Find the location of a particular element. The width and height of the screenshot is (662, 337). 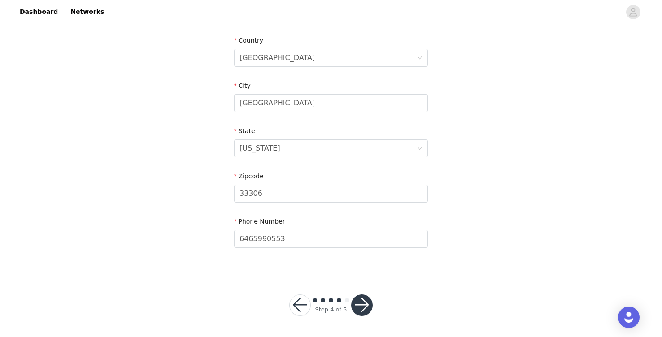

div: United States is located at coordinates (277, 58).